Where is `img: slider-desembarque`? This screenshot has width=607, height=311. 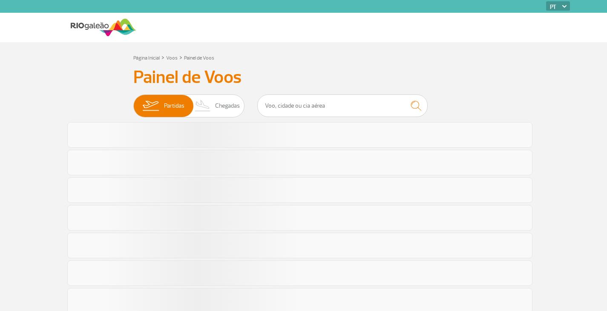
img: slider-desembarque is located at coordinates (203, 106).